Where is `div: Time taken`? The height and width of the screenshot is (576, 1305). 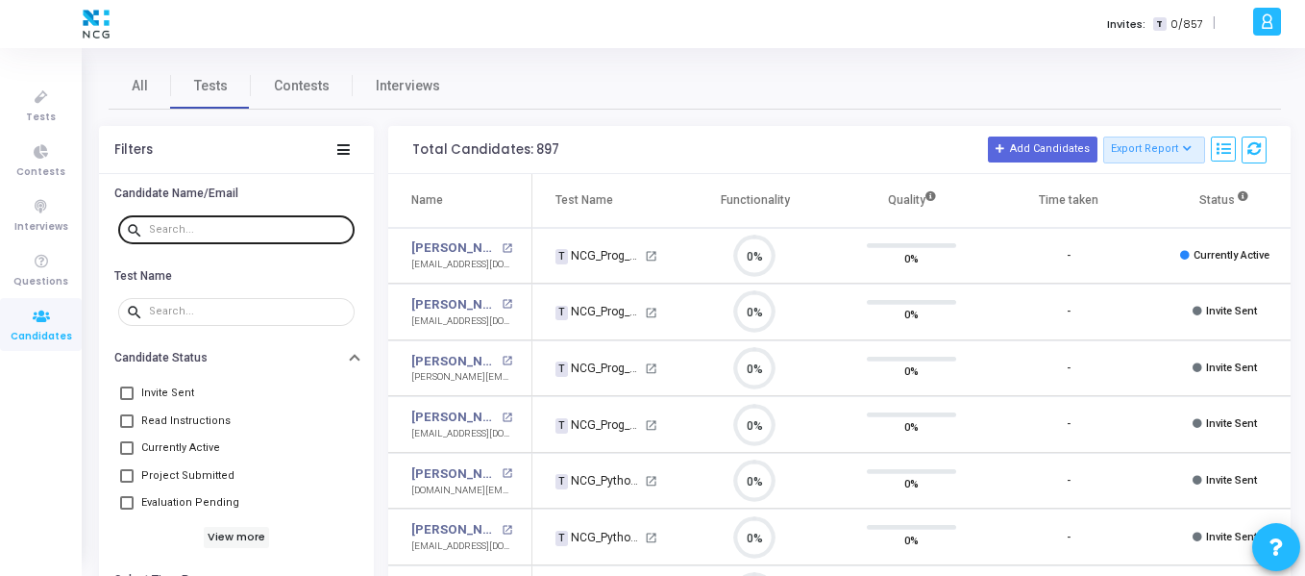
div: Time taken is located at coordinates (1069, 200).